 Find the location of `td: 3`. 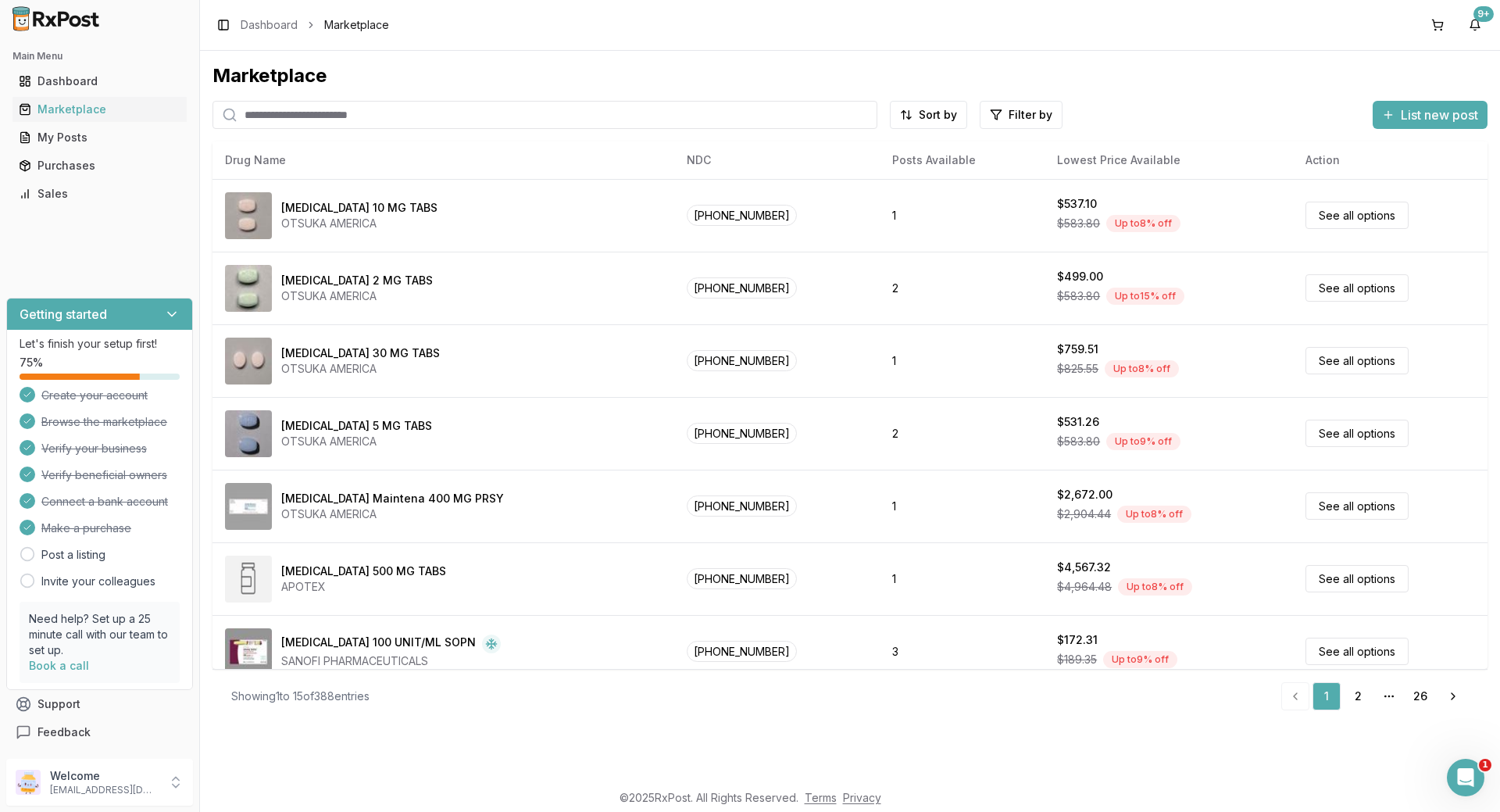

td: 3 is located at coordinates (962, 651).